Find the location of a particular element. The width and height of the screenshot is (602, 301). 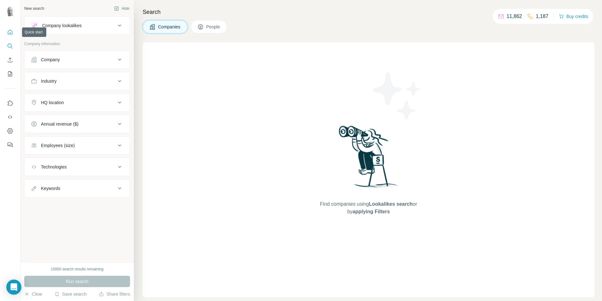

button: Use Surfe on LinkedIn is located at coordinates (10, 103).